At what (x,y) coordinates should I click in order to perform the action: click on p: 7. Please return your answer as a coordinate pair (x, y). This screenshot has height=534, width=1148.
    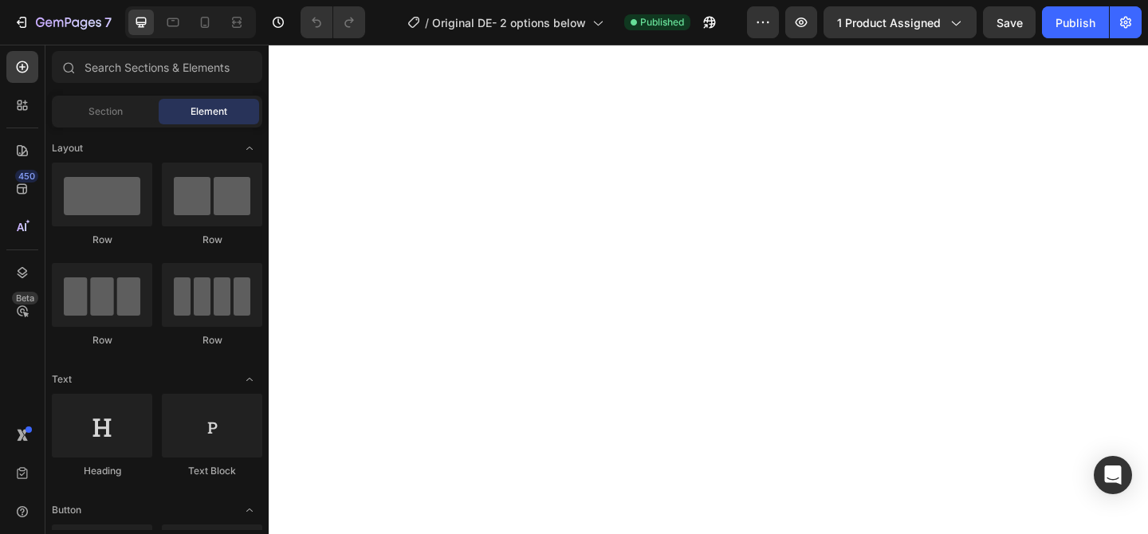
    Looking at the image, I should click on (108, 22).